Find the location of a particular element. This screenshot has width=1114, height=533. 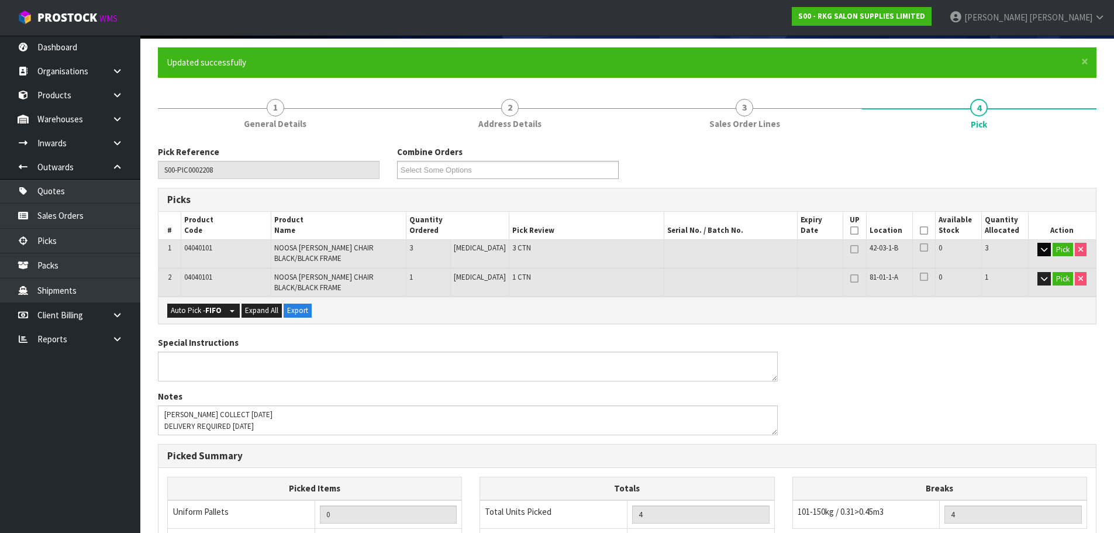

strong: S00 - RKG SALON SUPPLIES LIMITED is located at coordinates (862, 16).